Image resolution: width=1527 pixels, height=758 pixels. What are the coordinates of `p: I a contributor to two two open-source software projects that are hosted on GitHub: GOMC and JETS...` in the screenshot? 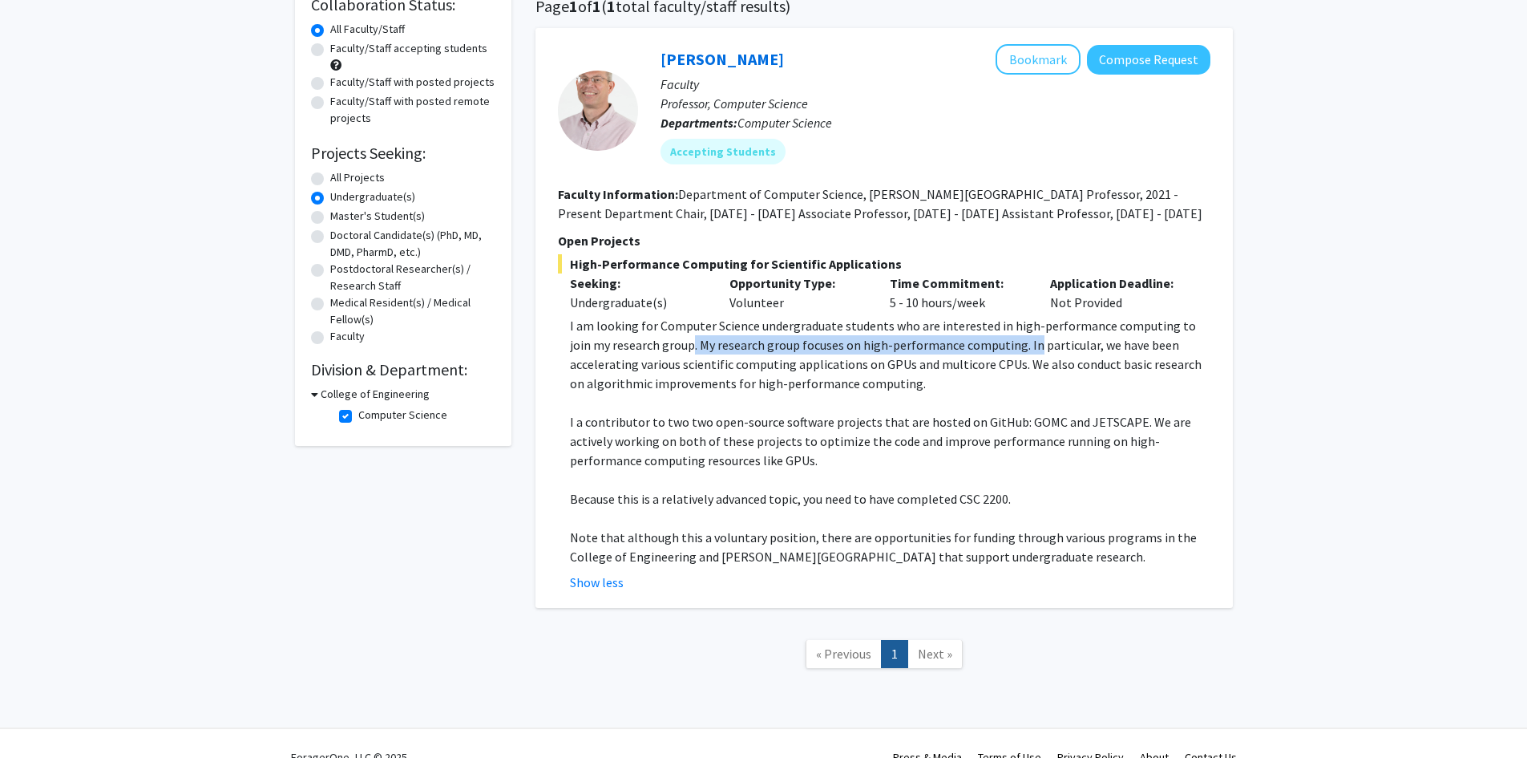 It's located at (890, 441).